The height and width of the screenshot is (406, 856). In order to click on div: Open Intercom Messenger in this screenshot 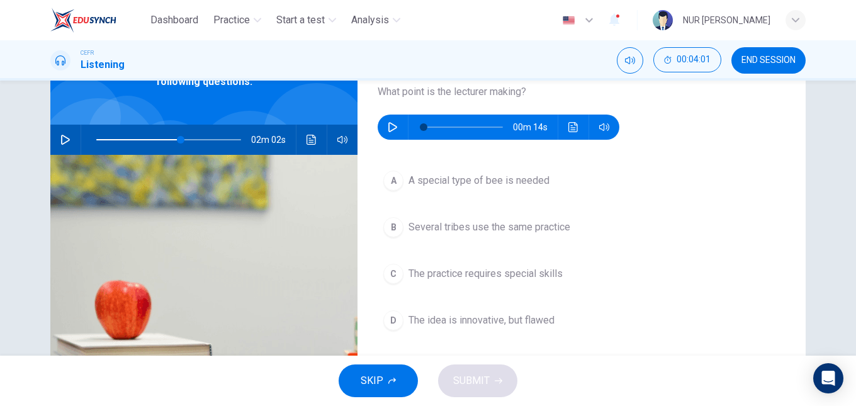, I will do `click(829, 378)`.